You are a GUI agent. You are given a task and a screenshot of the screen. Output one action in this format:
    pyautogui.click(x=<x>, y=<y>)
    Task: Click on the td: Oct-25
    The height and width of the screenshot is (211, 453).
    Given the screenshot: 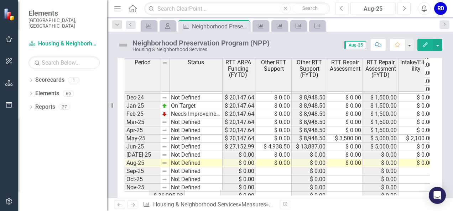 What is the action you would take?
    pyautogui.click(x=142, y=180)
    